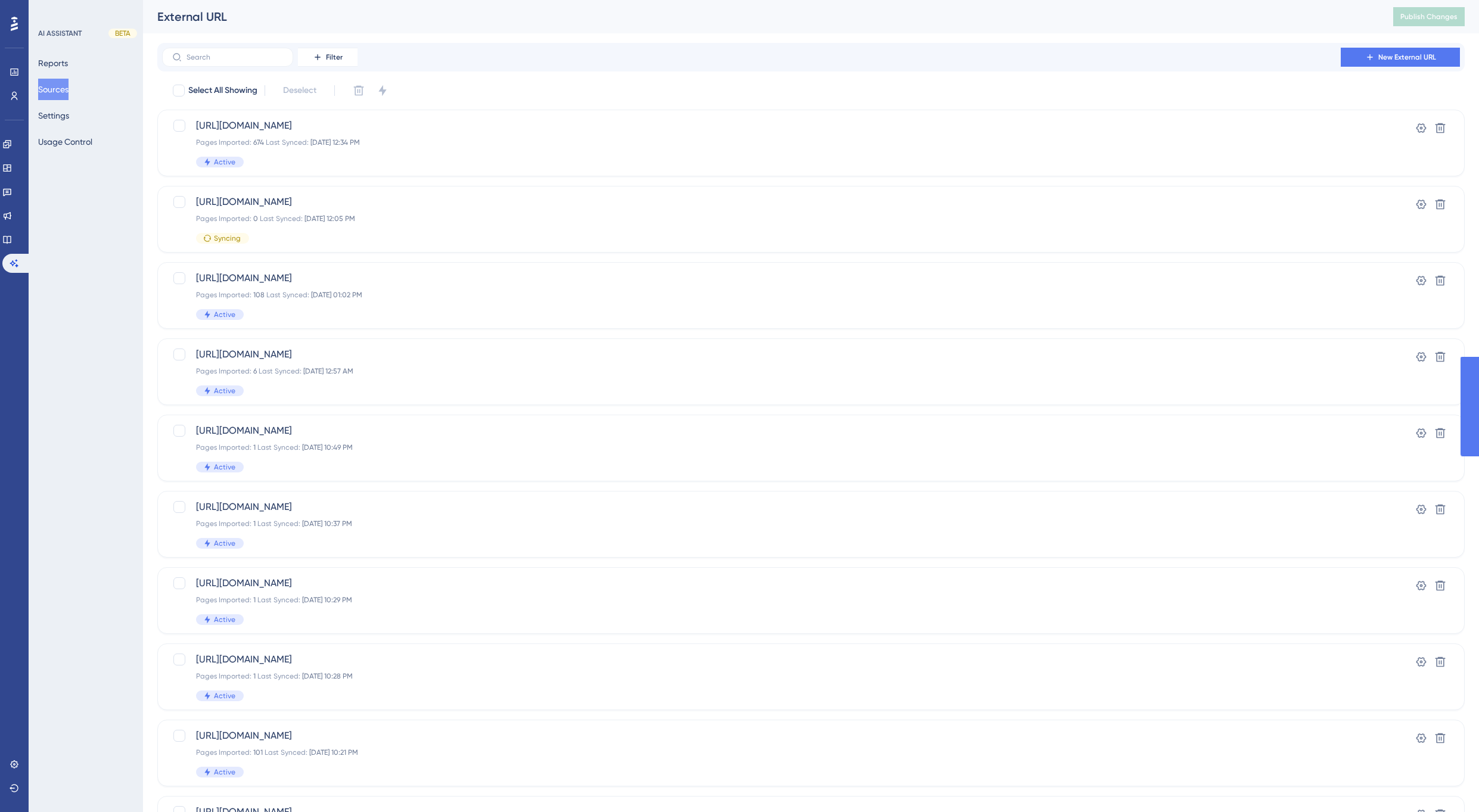 This screenshot has width=1479, height=812. Describe the element at coordinates (60, 33) in the screenshot. I see `div: AI ASSISTANT` at that location.